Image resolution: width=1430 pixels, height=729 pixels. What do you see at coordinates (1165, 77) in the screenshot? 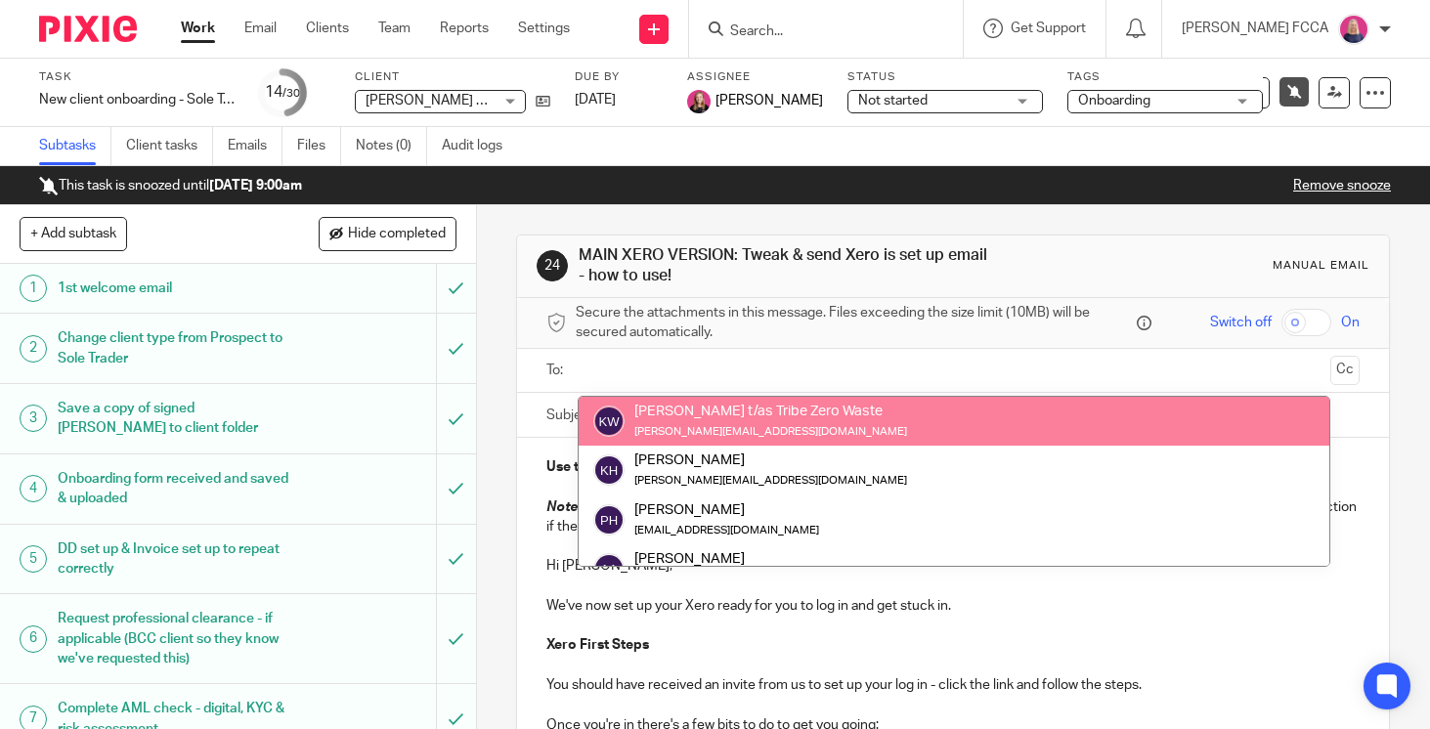
I see `label: Tags` at bounding box center [1165, 77].